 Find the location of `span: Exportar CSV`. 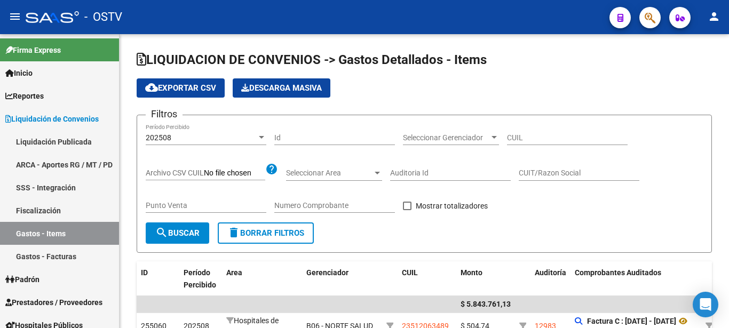

span: Exportar CSV is located at coordinates (180, 88).